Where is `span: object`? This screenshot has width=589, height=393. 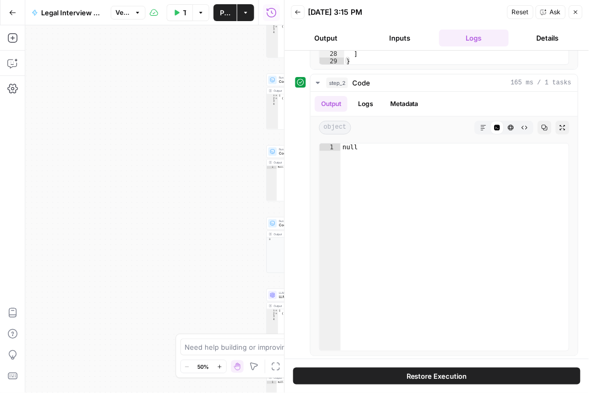 span: object is located at coordinates (335, 128).